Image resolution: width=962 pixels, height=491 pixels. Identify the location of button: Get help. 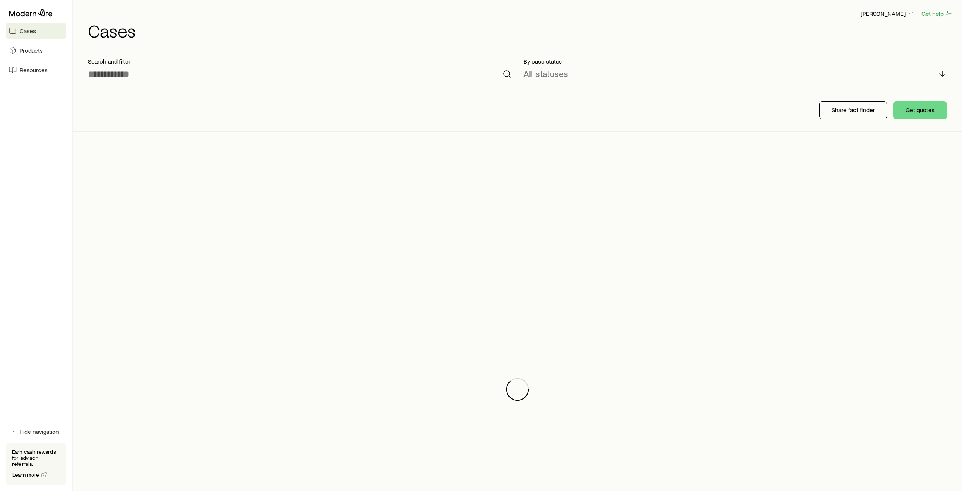
(937, 14).